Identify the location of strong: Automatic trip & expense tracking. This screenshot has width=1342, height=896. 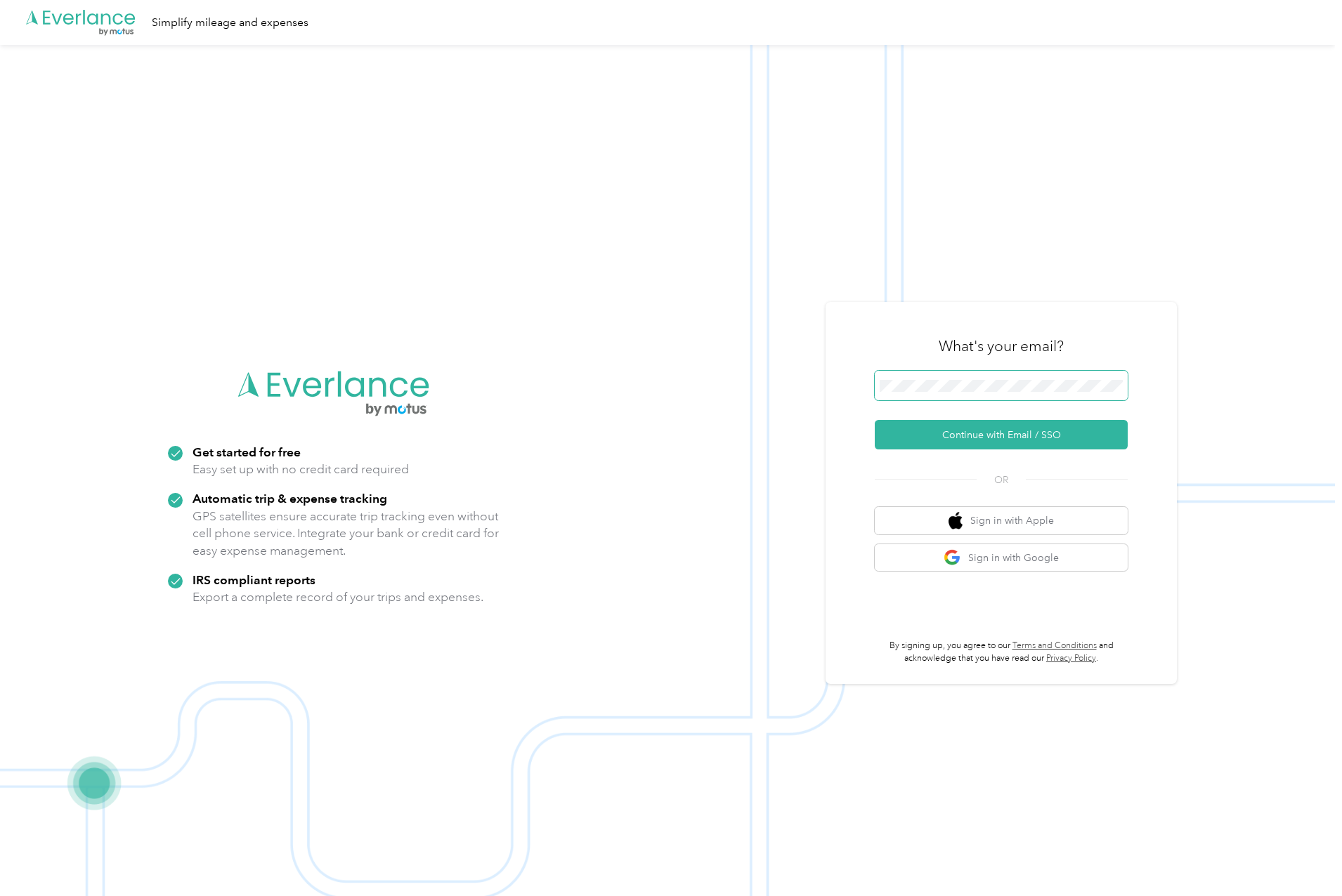
(289, 498).